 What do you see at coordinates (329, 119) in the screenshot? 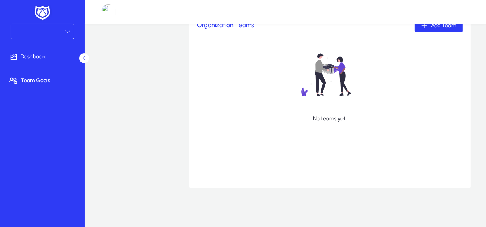
I see `p: No teams yet.` at bounding box center [329, 119].